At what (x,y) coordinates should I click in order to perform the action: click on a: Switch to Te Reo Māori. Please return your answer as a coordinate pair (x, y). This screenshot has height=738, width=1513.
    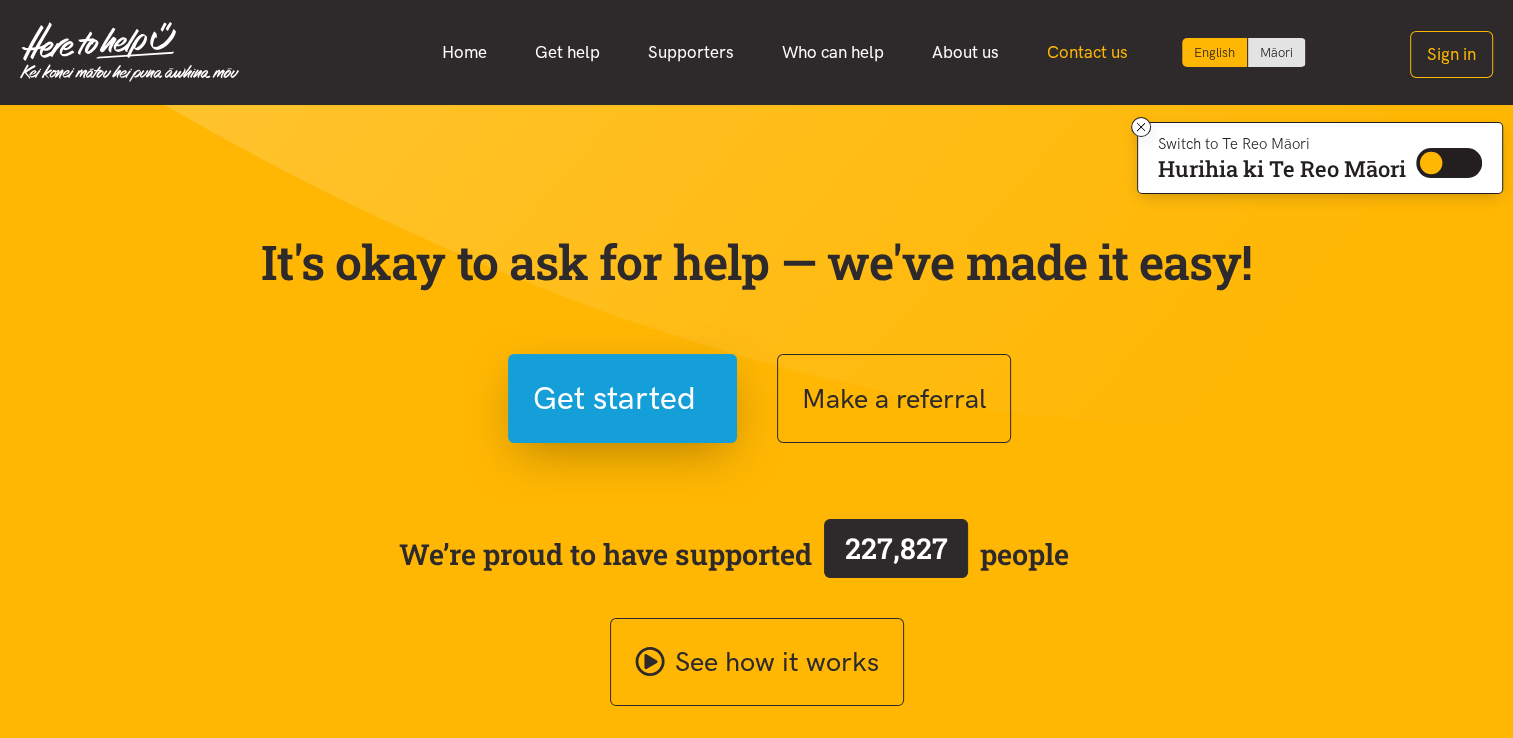
    Looking at the image, I should click on (1276, 52).